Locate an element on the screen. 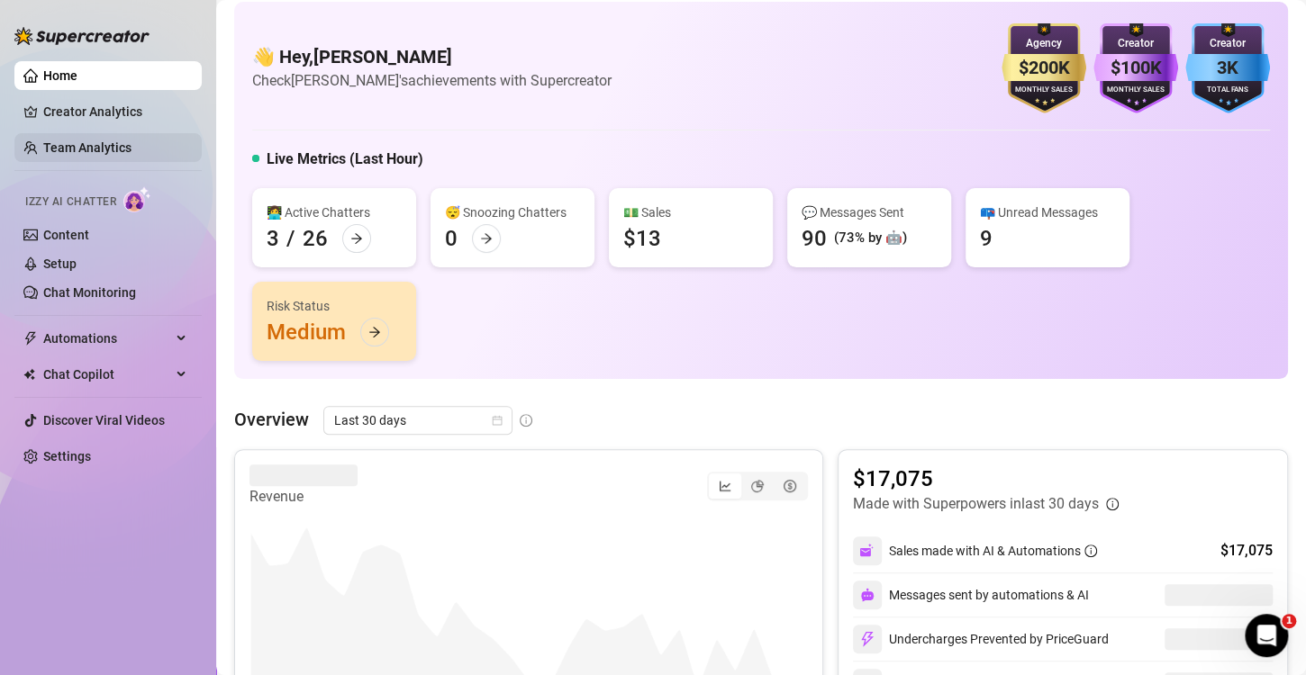  div: Agency is located at coordinates (1044, 43).